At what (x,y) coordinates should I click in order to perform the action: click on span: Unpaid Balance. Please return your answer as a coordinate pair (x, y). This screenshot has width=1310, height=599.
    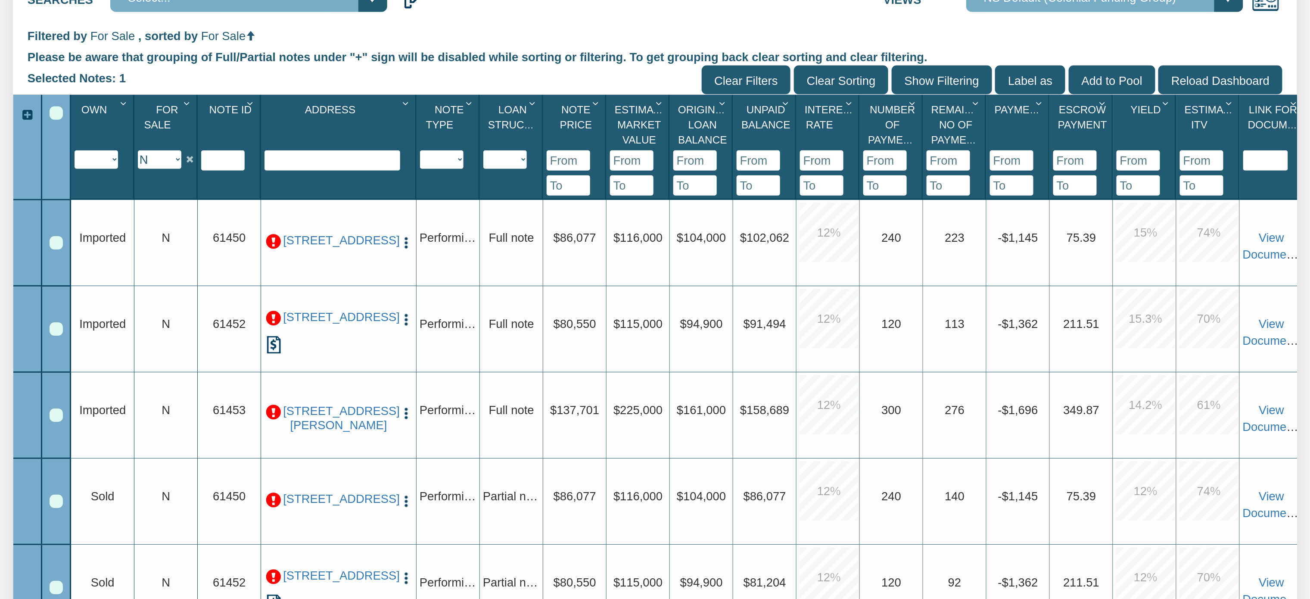
    Looking at the image, I should click on (766, 117).